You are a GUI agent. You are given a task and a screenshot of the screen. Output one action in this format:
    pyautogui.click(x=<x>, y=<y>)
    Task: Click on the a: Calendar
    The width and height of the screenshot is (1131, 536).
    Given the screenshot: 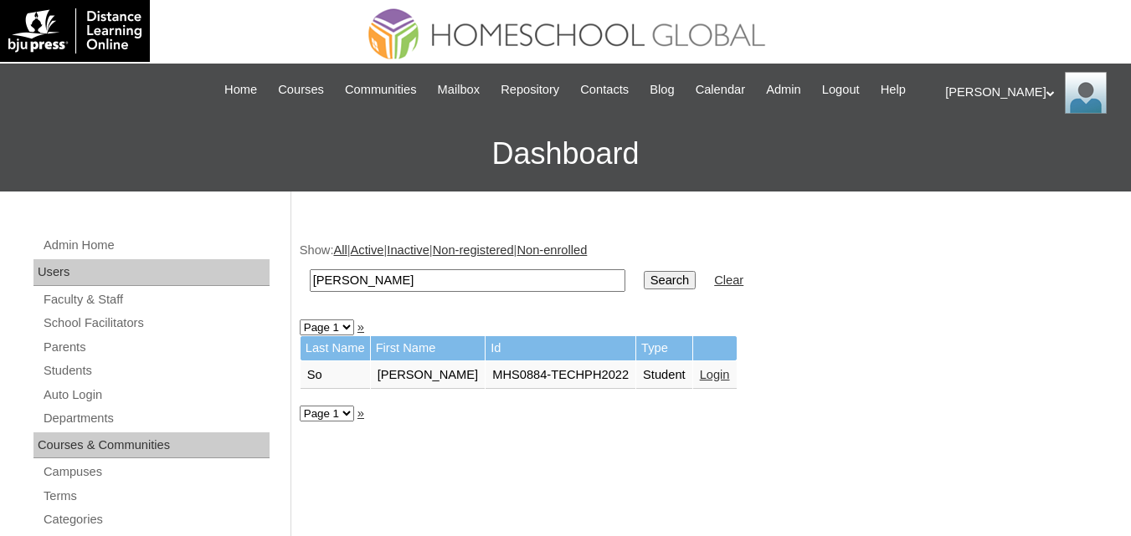 What is the action you would take?
    pyautogui.click(x=720, y=90)
    